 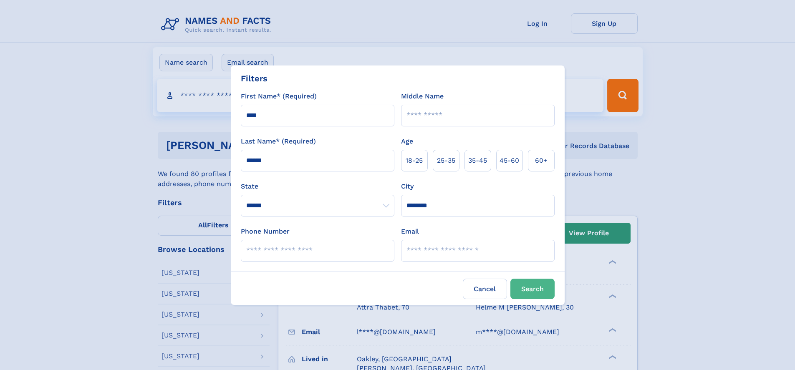 What do you see at coordinates (279, 96) in the screenshot?
I see `label: First Name* (Required)` at bounding box center [279, 96].